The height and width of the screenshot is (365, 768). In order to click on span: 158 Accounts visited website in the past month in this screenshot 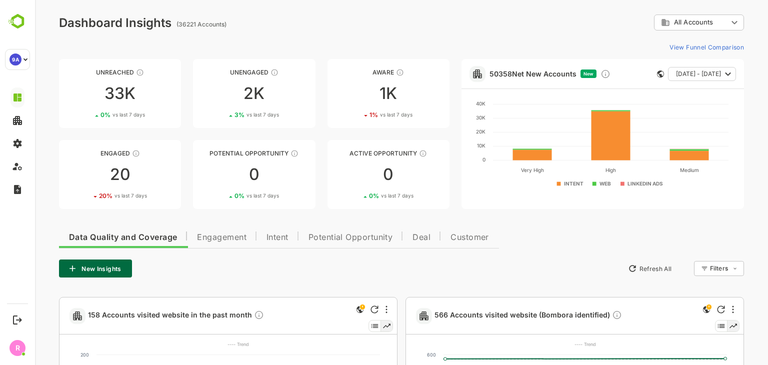, I will do `click(141, 316)`.